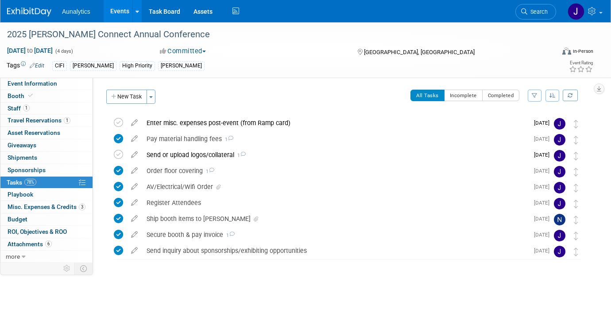  I want to click on a: Tasks78%, so click(47, 182).